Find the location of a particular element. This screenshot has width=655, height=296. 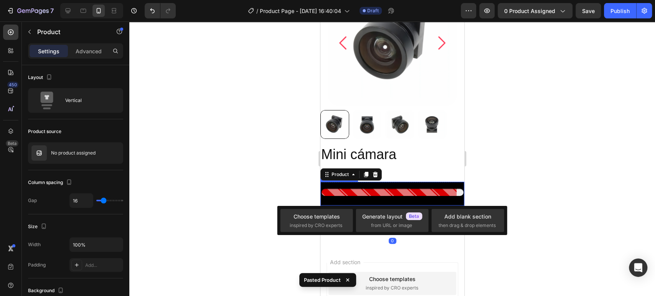

div: Generate layout is located at coordinates (392, 216).